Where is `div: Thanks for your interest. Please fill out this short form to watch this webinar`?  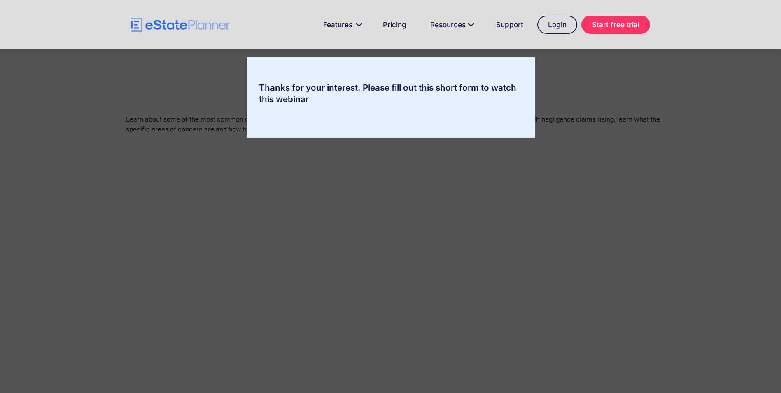
div: Thanks for your interest. Please fill out this short form to watch this webinar is located at coordinates (391, 93).